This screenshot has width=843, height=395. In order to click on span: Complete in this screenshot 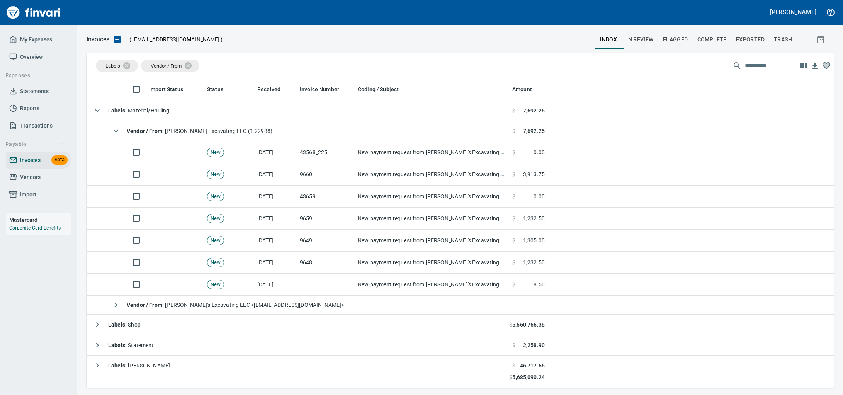, I will do `click(712, 39)`.